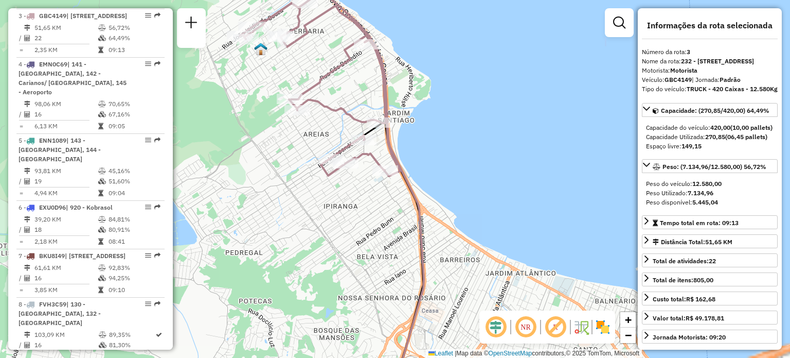 This screenshot has height=358, width=790. What do you see at coordinates (710, 146) in the screenshot?
I see `div: Espaço livre:` at bounding box center [710, 146].